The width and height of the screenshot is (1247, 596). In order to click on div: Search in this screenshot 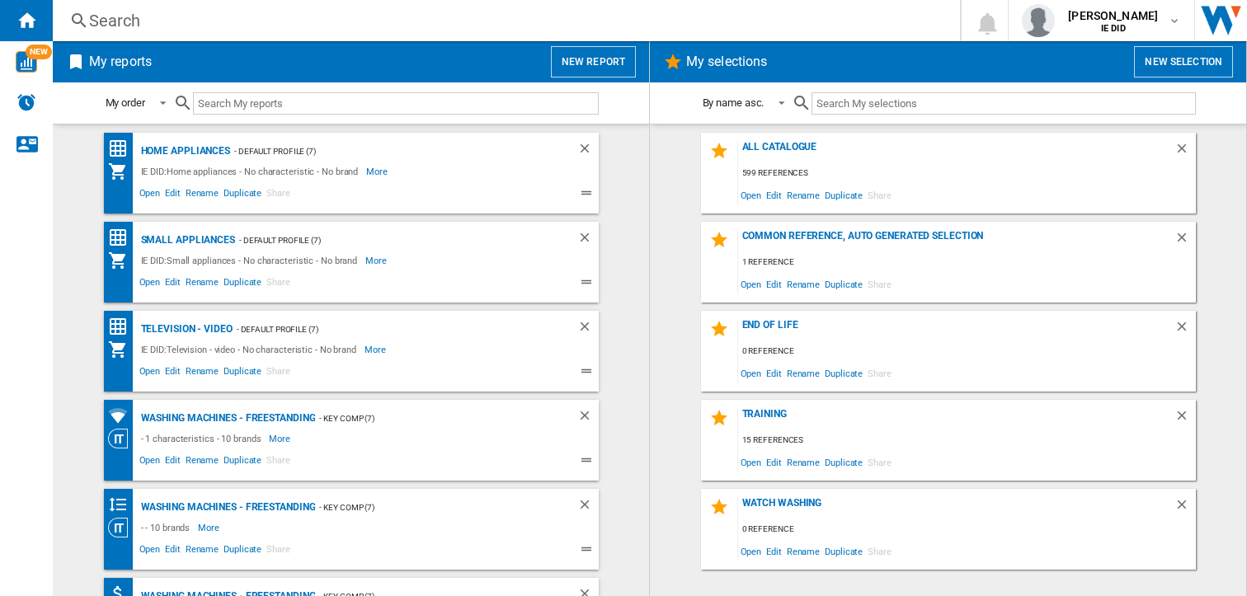, I will do `click(503, 21)`.